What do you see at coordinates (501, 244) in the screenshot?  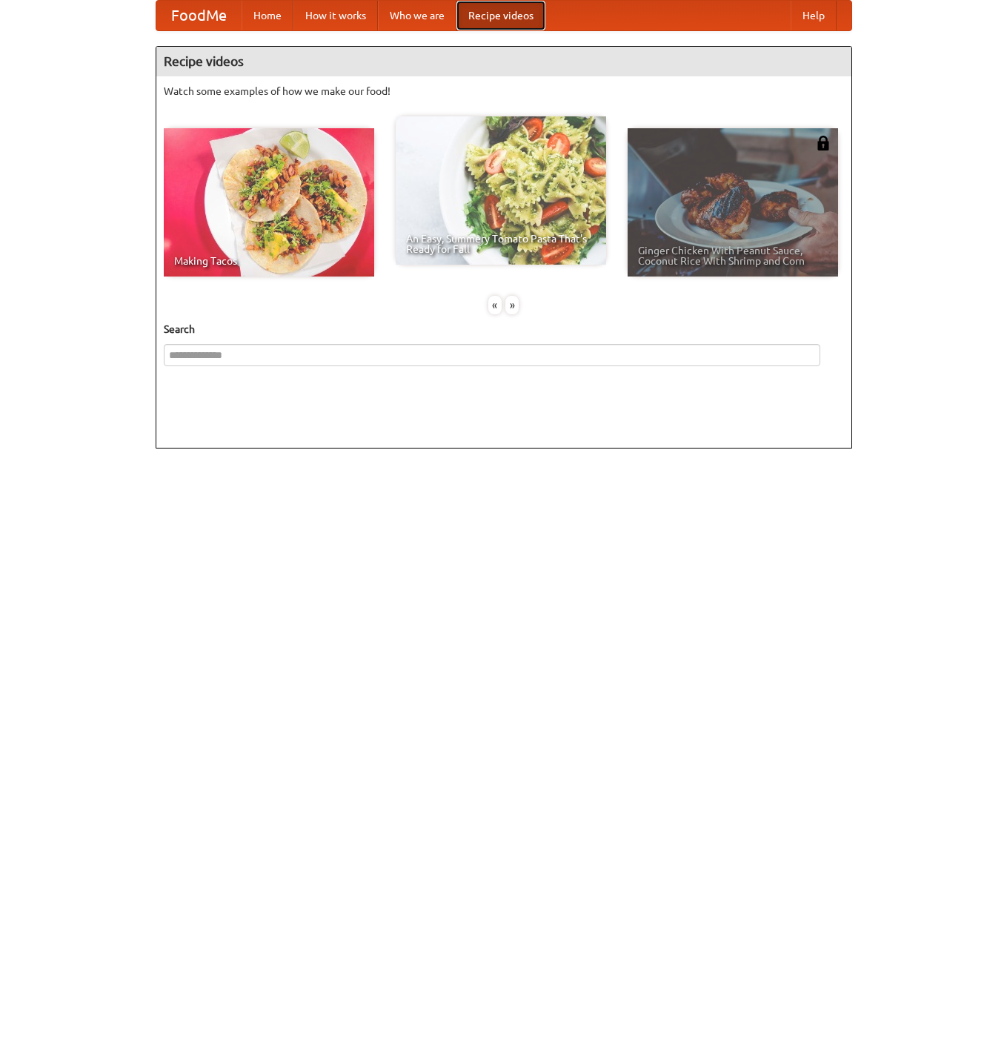 I see `span: An Easy, Summery Tomato Pasta That's Ready for Fall` at bounding box center [501, 244].